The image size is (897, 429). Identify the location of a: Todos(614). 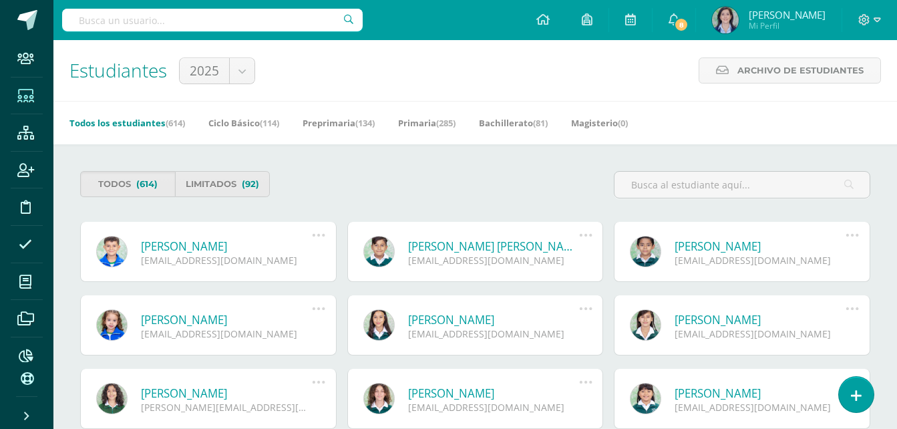
(128, 184).